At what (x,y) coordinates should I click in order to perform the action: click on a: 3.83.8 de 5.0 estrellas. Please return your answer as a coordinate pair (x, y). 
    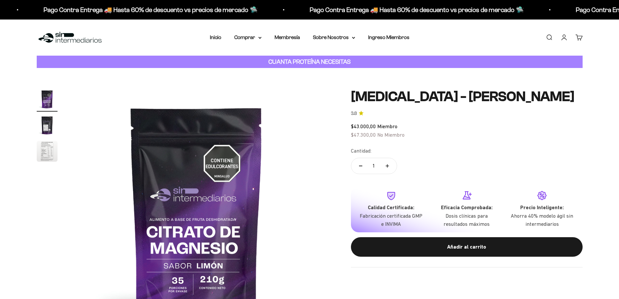
    Looking at the image, I should click on (467, 113).